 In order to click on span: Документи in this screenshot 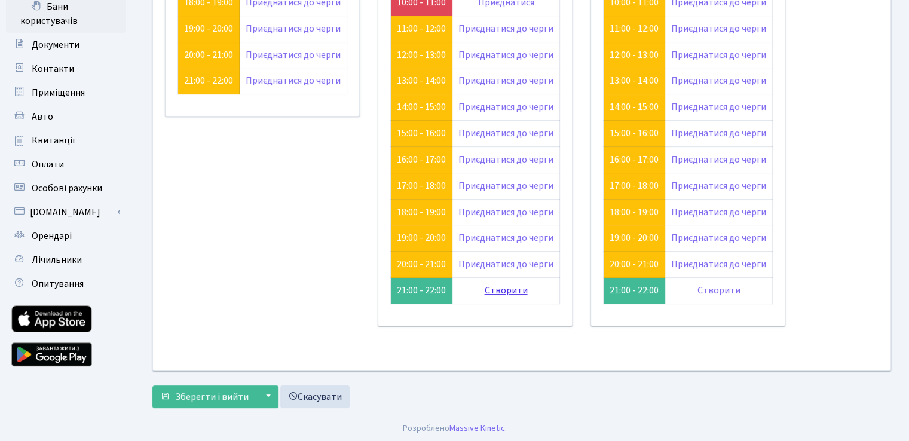, I will do `click(56, 45)`.